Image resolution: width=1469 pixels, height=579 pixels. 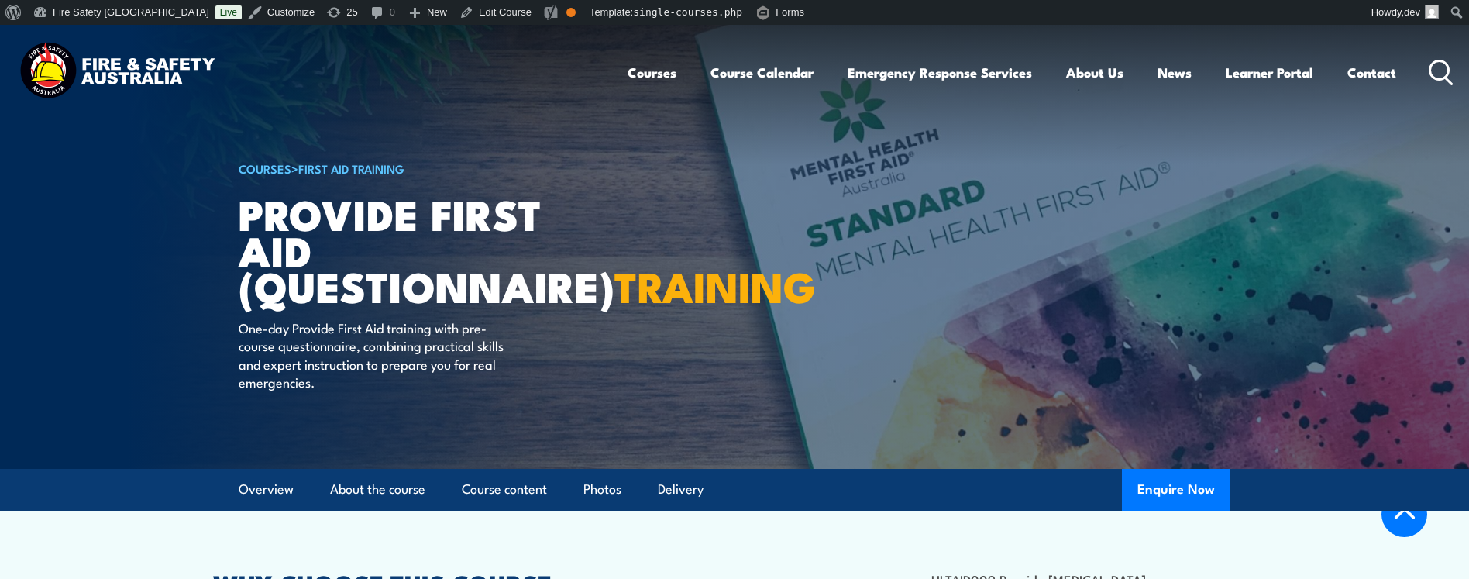 I want to click on a: Overview, so click(x=266, y=489).